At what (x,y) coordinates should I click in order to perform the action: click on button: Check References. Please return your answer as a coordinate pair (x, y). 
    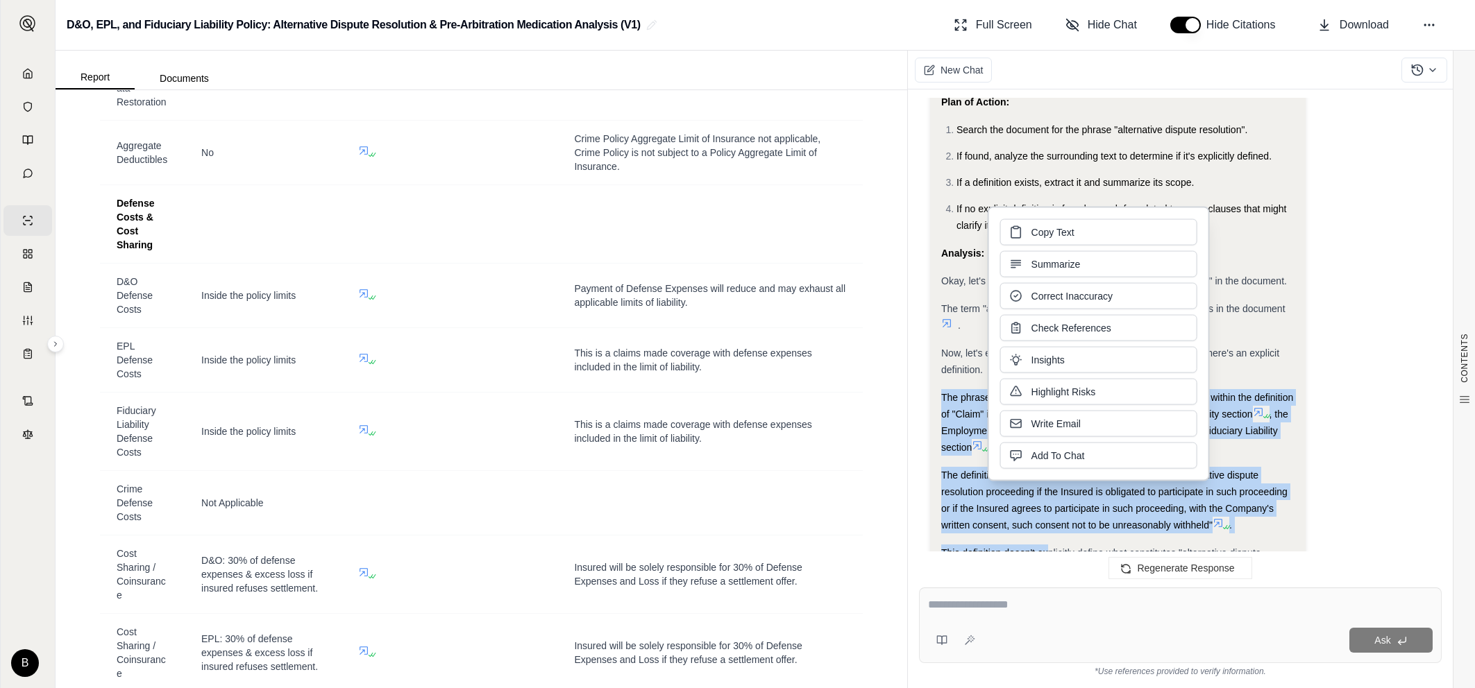
    Looking at the image, I should click on (1098, 328).